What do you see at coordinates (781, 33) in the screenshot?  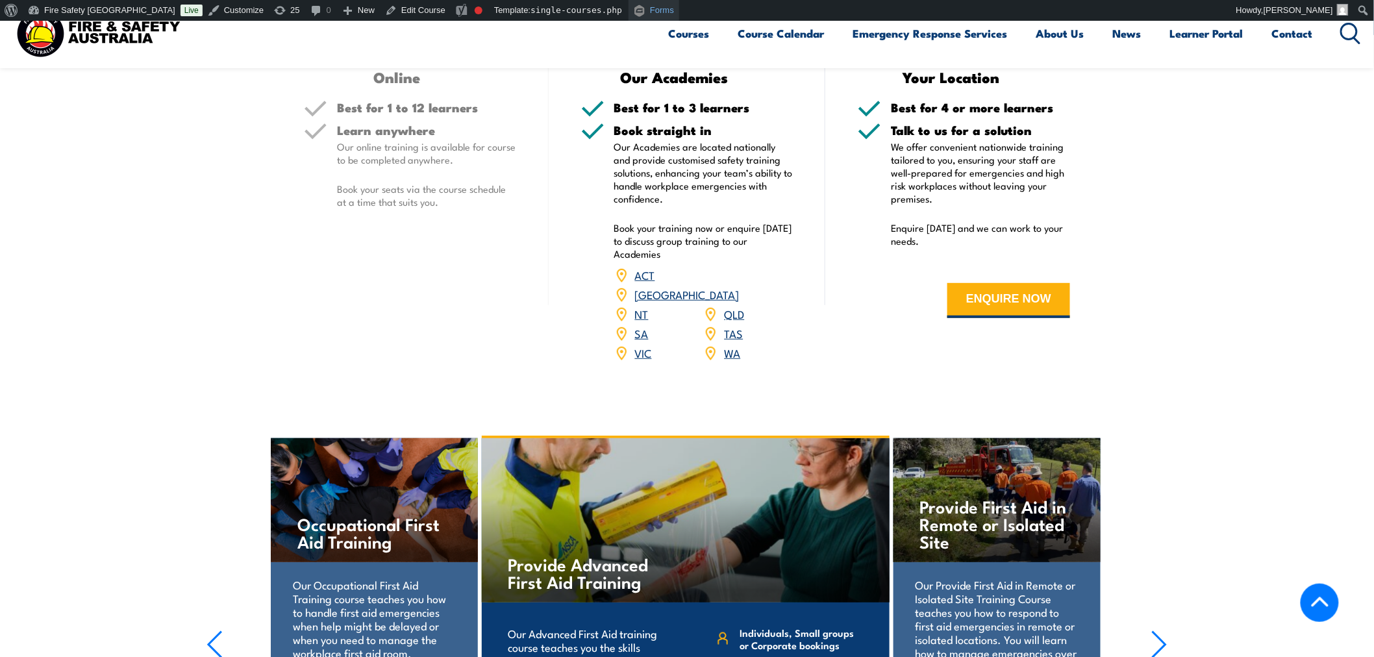 I see `a: Course Calendar` at bounding box center [781, 33].